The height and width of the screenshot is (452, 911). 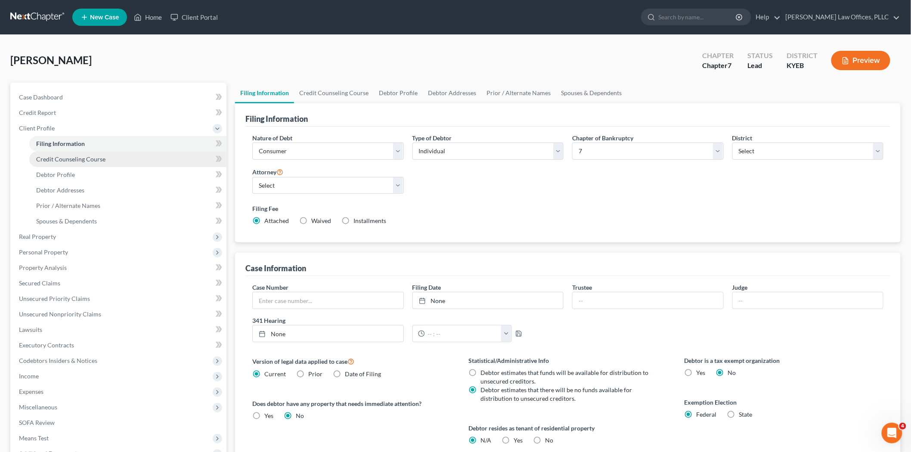 What do you see at coordinates (66, 221) in the screenshot?
I see `span: Spouses & Dependents` at bounding box center [66, 221].